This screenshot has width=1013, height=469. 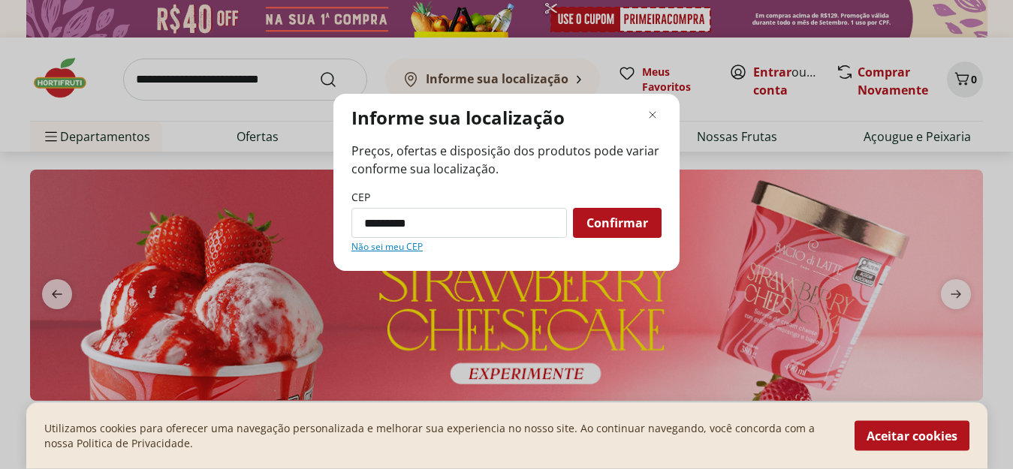 What do you see at coordinates (387, 247) in the screenshot?
I see `a: Não sei meu CEP` at bounding box center [387, 247].